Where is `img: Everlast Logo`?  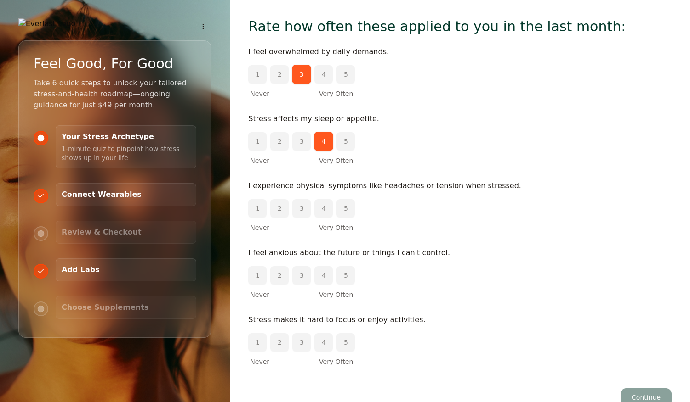
img: Everlast Logo is located at coordinates (48, 24).